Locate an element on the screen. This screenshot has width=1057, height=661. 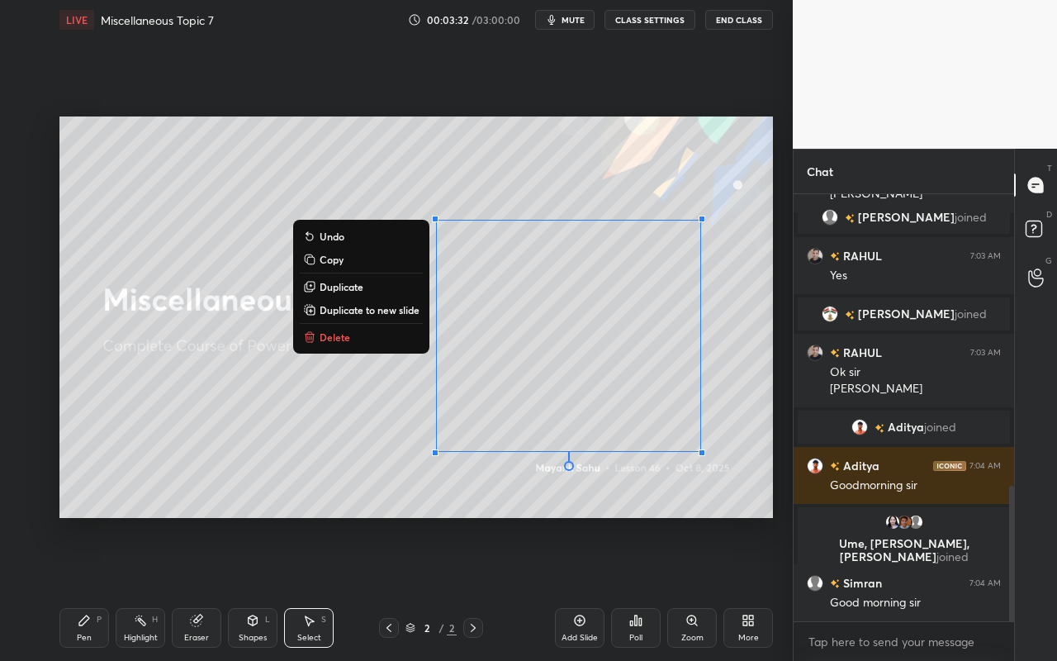
button: Duplicate is located at coordinates (361, 287).